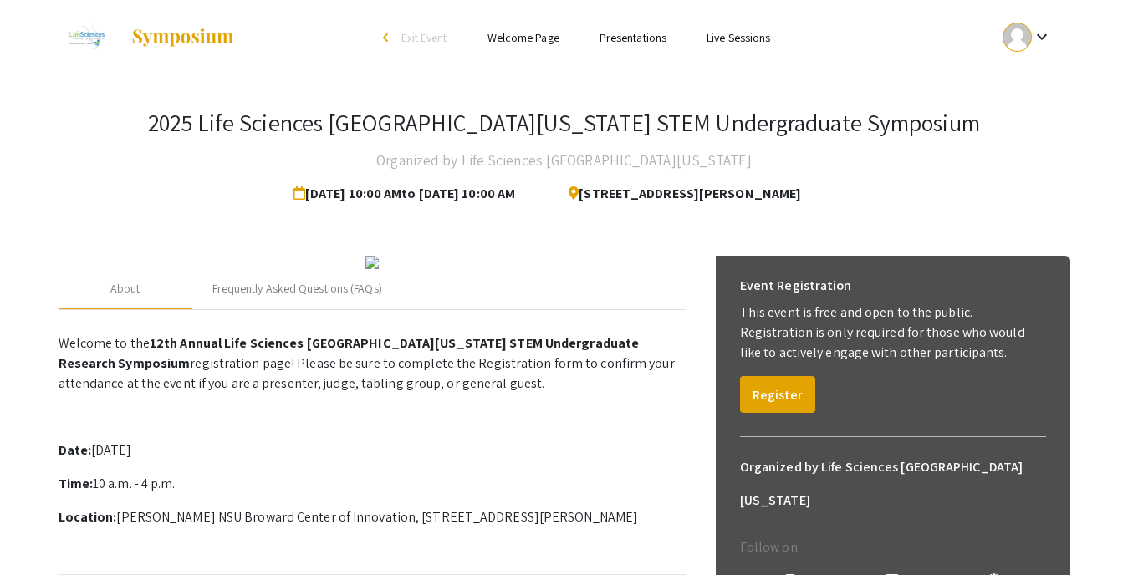 The height and width of the screenshot is (575, 1128). What do you see at coordinates (388, 38) in the screenshot?
I see `div: arrow_back_ios` at bounding box center [388, 38].